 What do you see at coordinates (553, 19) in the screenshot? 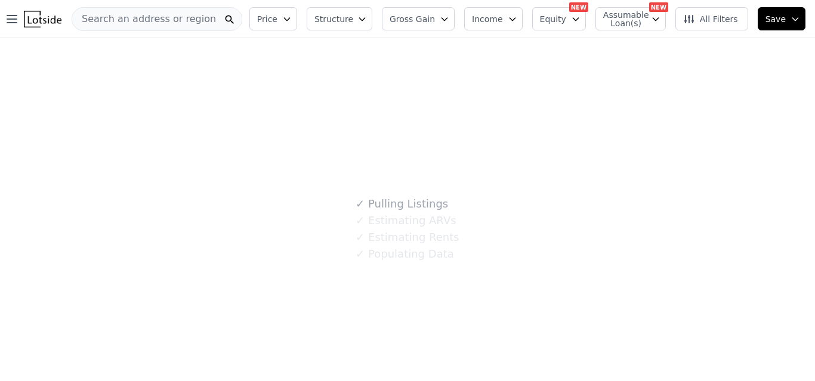
I see `span: Equity` at bounding box center [553, 19].